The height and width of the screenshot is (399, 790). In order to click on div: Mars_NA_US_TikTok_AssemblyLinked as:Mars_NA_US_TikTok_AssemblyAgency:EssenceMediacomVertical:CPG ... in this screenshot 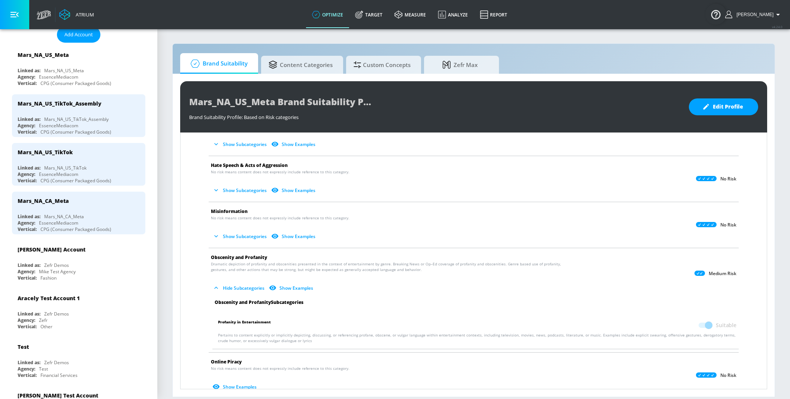, I will do `click(79, 116)`.